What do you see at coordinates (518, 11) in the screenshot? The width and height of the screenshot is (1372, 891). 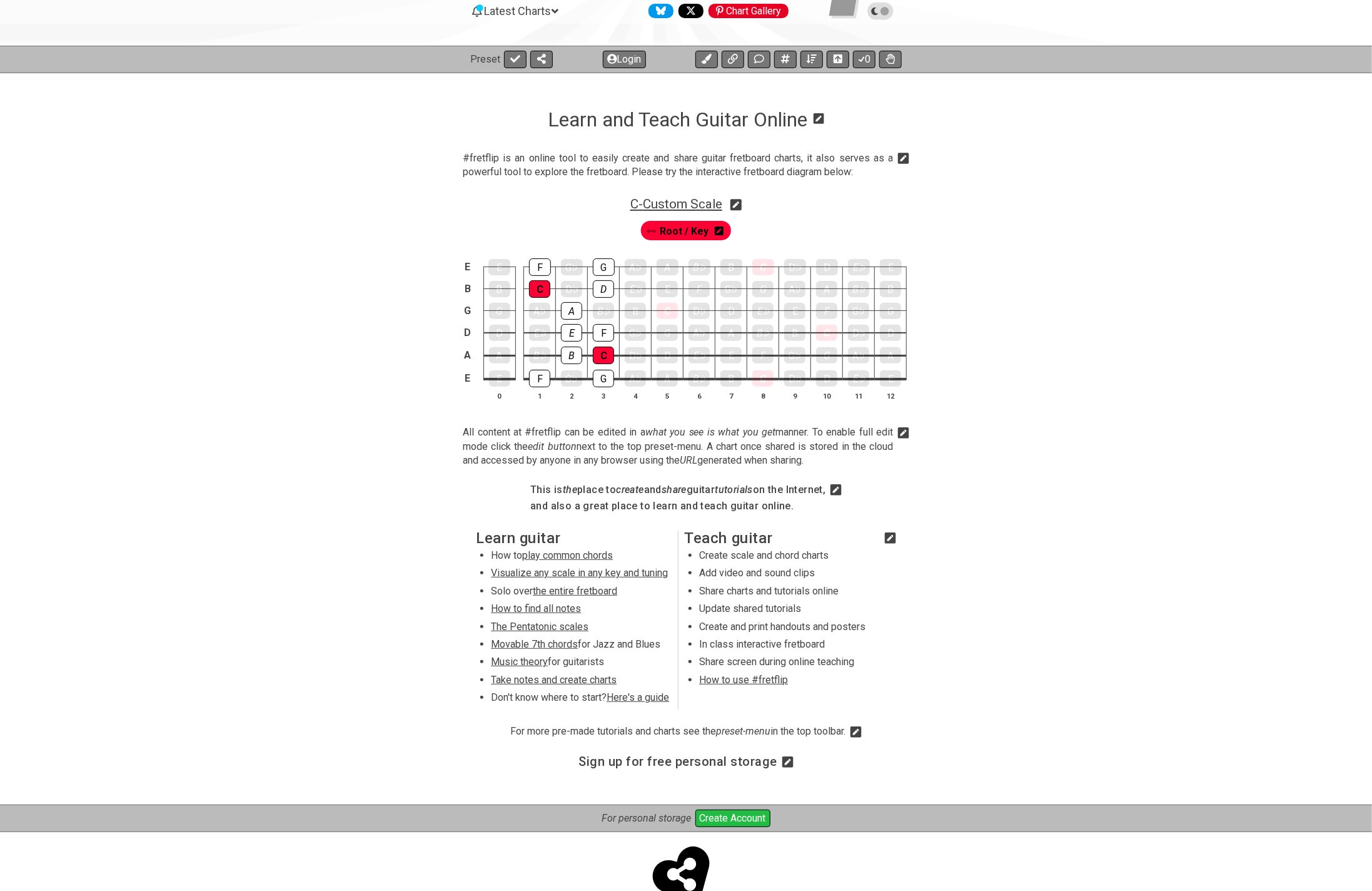 I see `span: Latest Charts` at bounding box center [518, 11].